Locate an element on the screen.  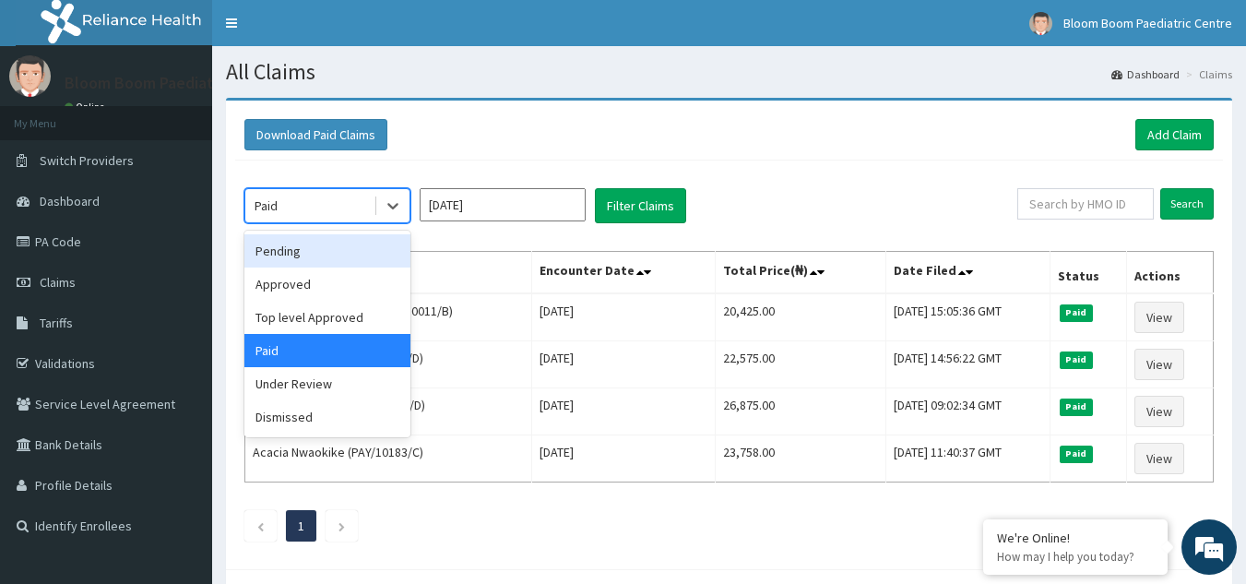
h1: All Claims is located at coordinates (729, 72).